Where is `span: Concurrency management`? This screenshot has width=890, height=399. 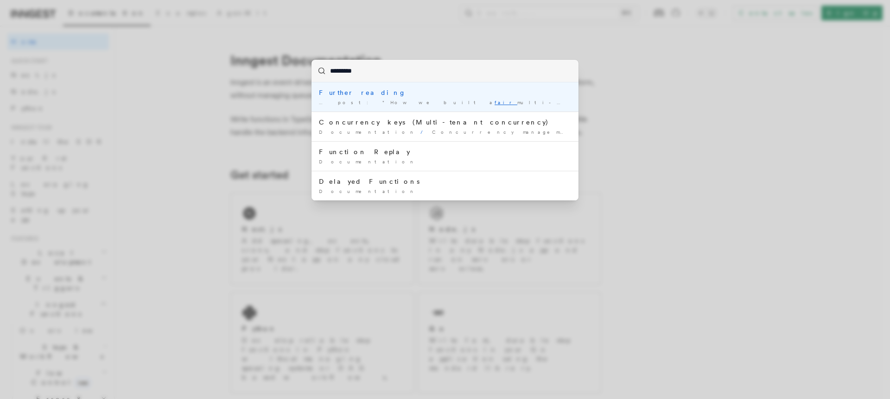
span: Concurrency management is located at coordinates (507, 132).